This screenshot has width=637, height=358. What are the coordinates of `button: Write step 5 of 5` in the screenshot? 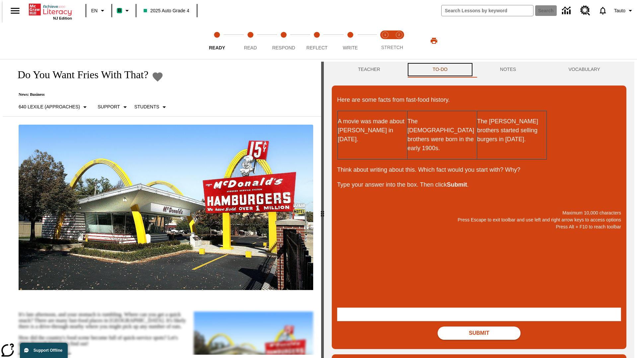 It's located at (350, 41).